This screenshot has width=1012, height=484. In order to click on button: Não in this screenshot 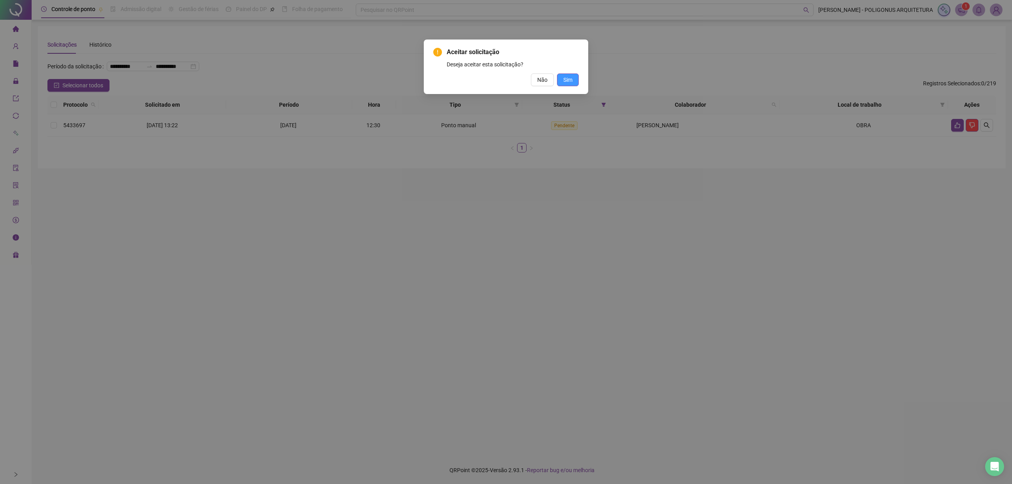, I will do `click(543, 80)`.